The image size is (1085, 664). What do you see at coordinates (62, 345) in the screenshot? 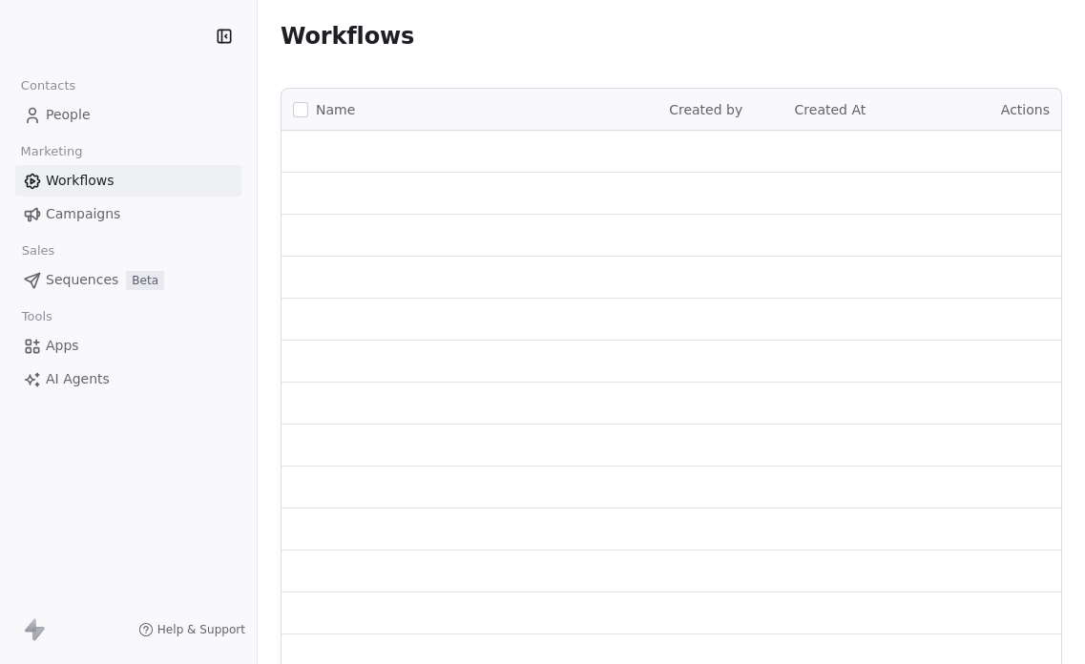
I see `span: Apps` at bounding box center [62, 345].